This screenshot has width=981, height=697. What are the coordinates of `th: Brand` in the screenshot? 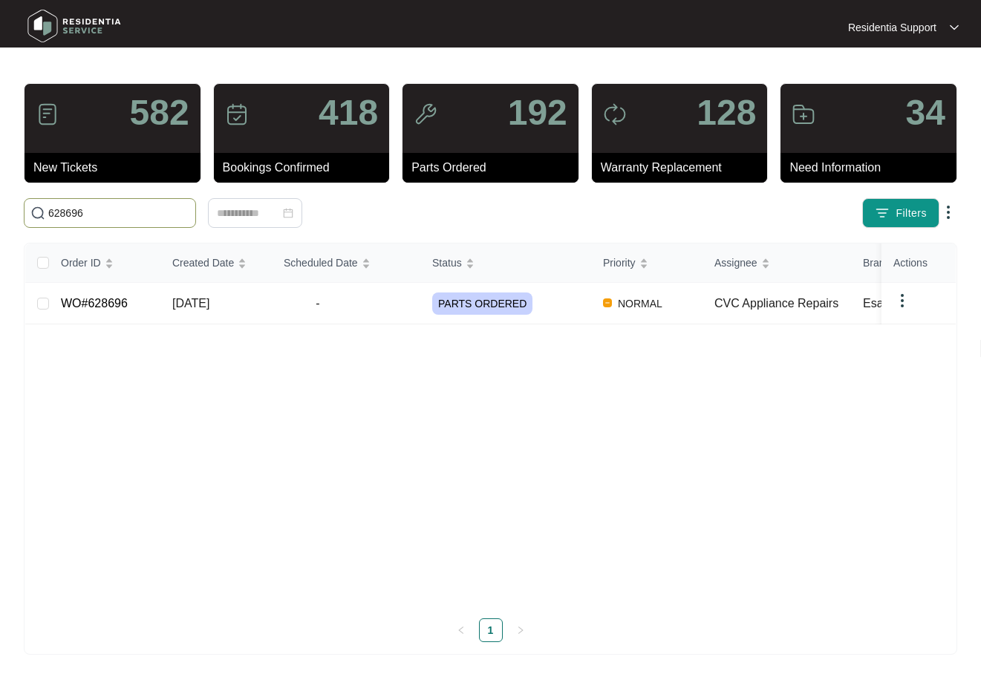 It's located at (888, 263).